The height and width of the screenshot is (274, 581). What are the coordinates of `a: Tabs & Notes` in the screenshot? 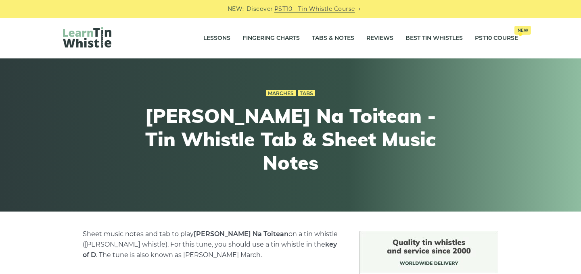 It's located at (333, 38).